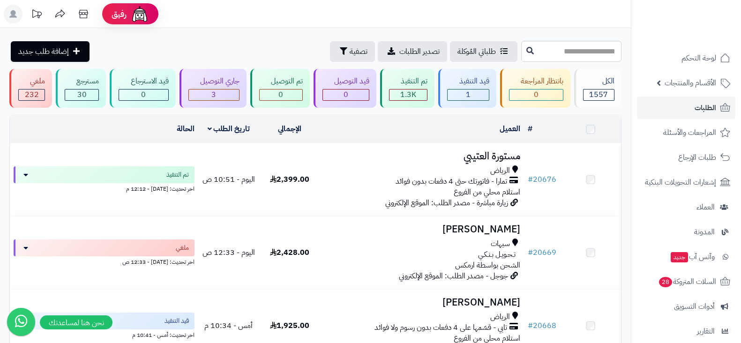 This screenshot has height=343, width=741. I want to click on a: طلبات الإرجاع, so click(686, 158).